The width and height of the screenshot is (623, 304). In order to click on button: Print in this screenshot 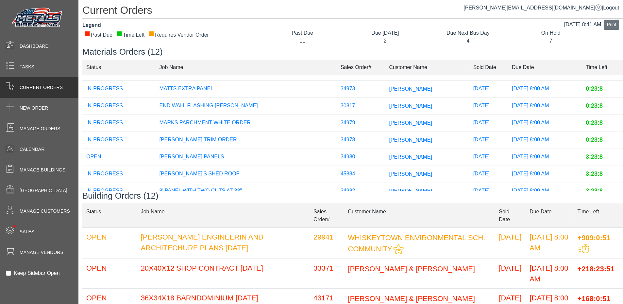, I will do `click(612, 25)`.